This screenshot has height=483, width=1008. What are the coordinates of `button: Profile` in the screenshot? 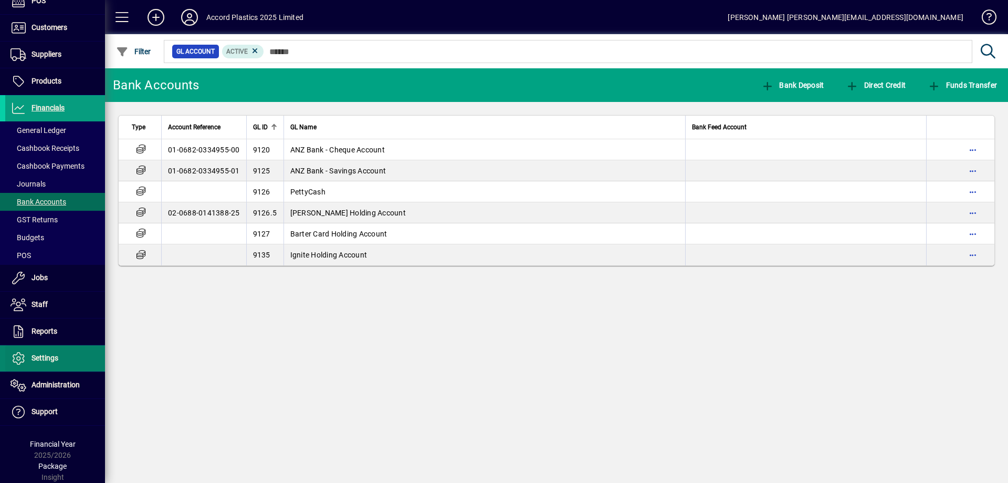 It's located at (190, 17).